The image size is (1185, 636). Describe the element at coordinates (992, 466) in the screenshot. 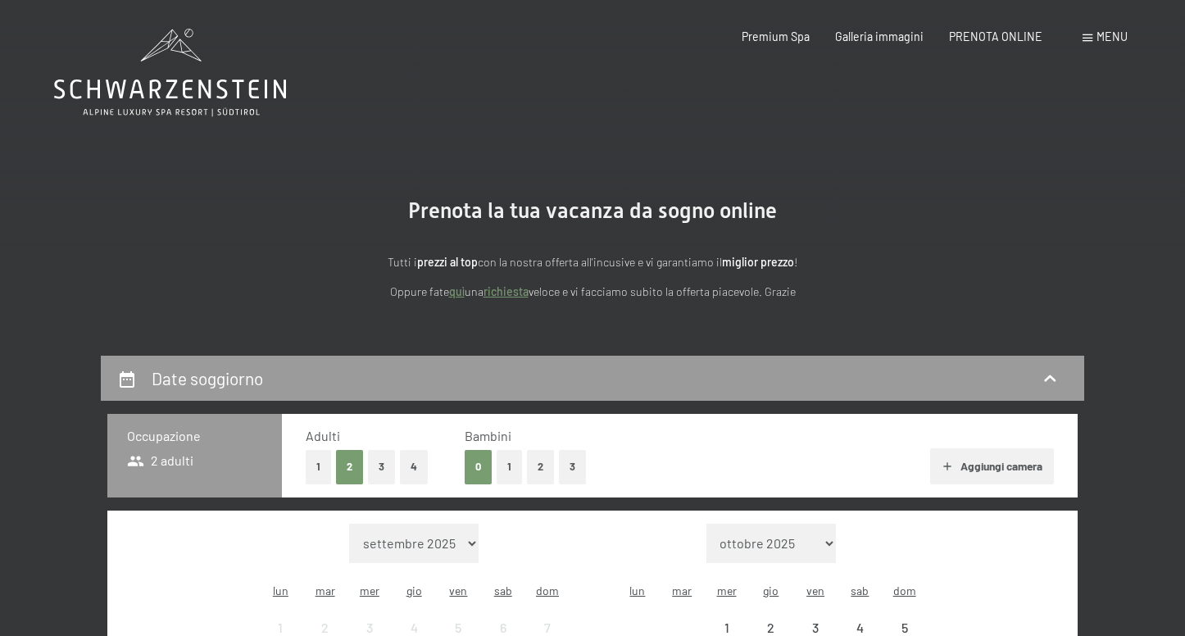

I see `button: Aggiungi camera` at that location.